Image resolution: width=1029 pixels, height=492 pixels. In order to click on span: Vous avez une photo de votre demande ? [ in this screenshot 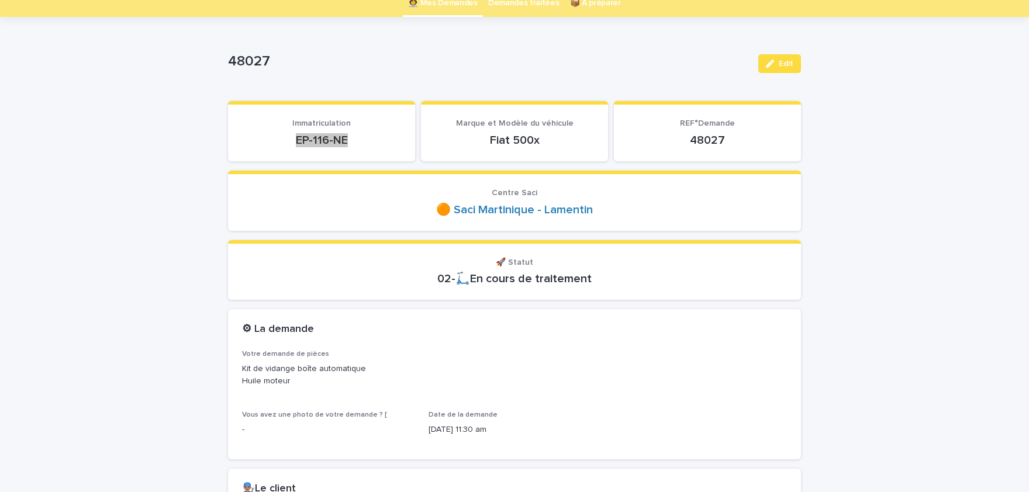, I will do `click(315, 415)`.